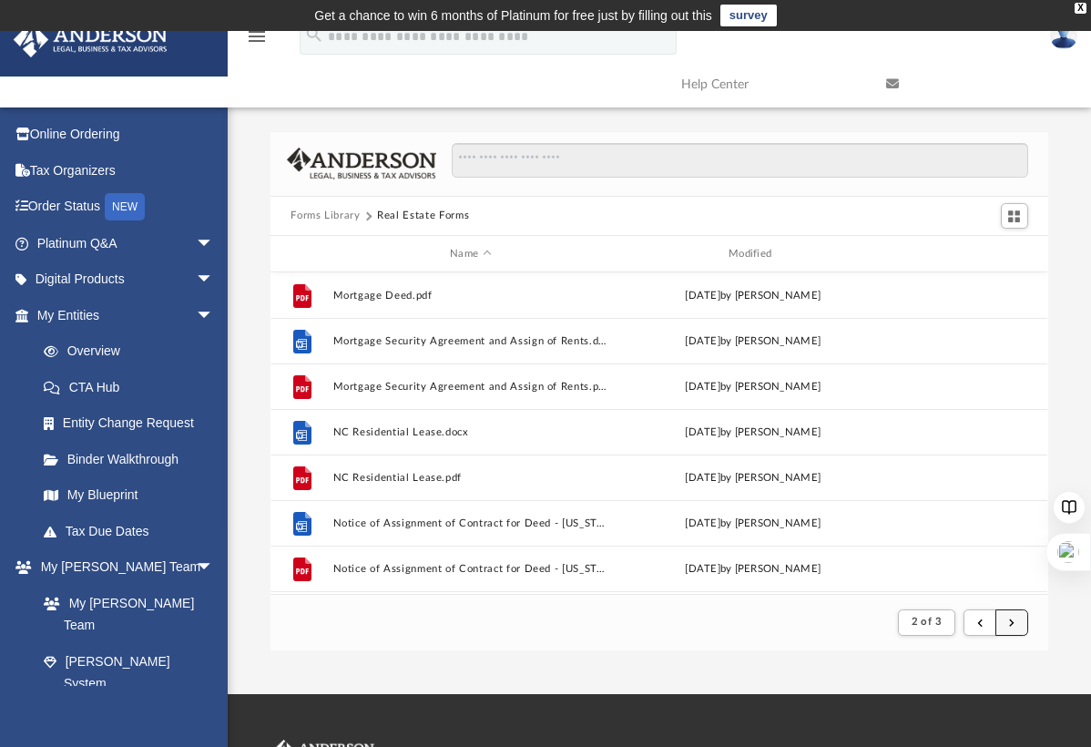  What do you see at coordinates (133, 531) in the screenshot?
I see `a: Tax Due Dates` at bounding box center [133, 531].